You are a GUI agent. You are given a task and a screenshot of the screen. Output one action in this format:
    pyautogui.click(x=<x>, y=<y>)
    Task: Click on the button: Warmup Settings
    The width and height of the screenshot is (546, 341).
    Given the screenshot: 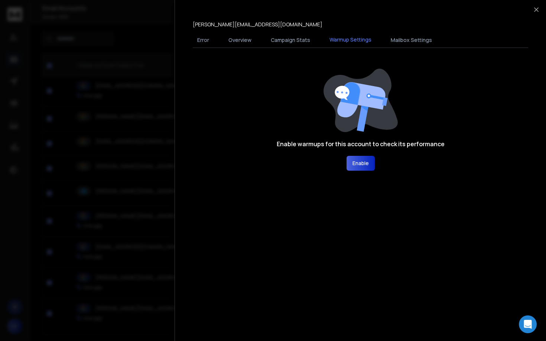 What is the action you would take?
    pyautogui.click(x=350, y=40)
    